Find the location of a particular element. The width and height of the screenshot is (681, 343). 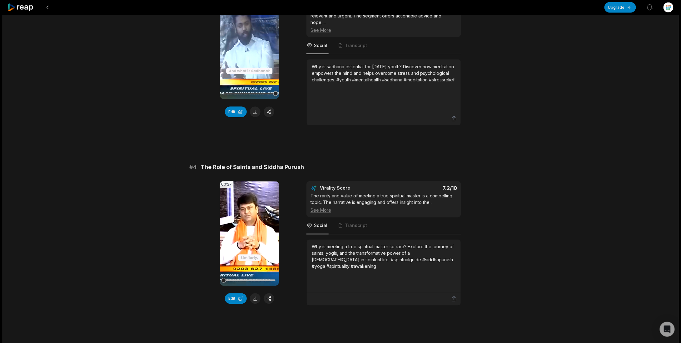

div: Why is meeting a true spiritual master so rare? Explore the journey of saints, yogis, and the tra... is located at coordinates (383, 257).